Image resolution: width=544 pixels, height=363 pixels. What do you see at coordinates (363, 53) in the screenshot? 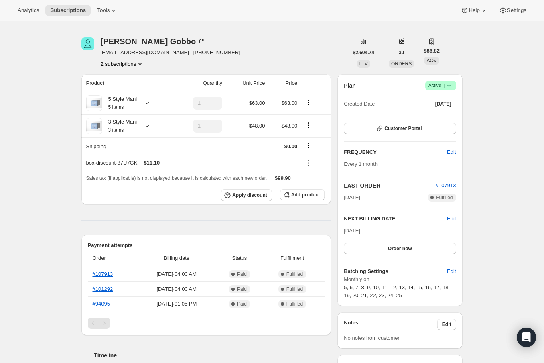
I see `button: $2,604.74` at bounding box center [363, 53].